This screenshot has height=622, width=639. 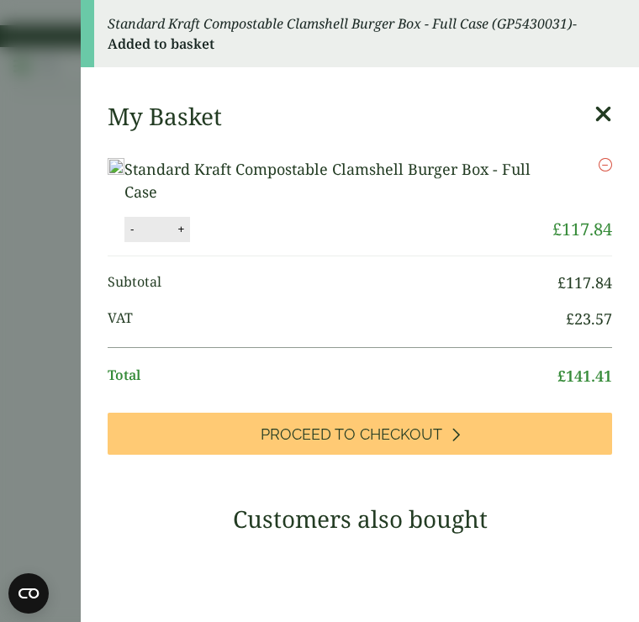 I want to click on strong: Added to basket, so click(x=161, y=44).